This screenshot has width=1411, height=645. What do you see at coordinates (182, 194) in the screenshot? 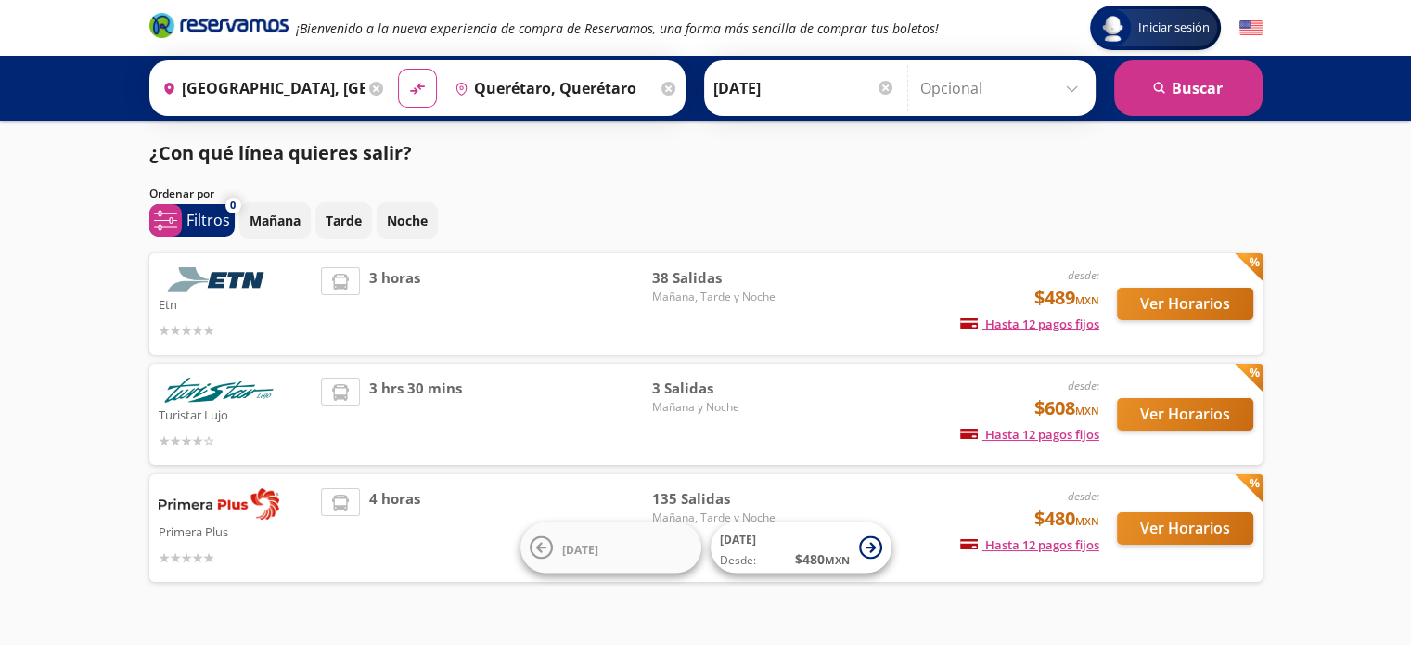
I see `p: Ordenar por` at bounding box center [182, 194].